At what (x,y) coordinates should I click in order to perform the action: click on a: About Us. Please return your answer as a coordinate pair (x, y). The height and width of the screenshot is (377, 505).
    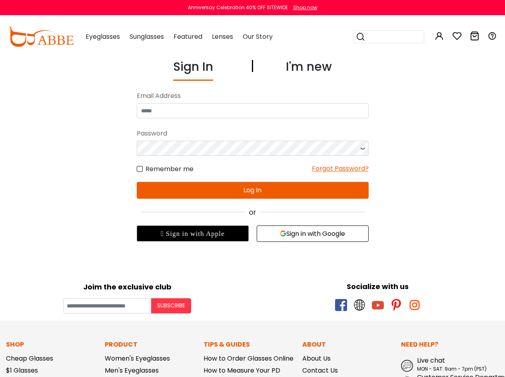
    Looking at the image, I should click on (316, 358).